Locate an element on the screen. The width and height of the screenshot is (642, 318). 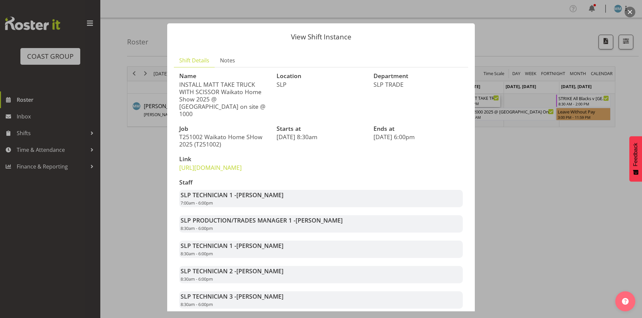
h3: Name is located at coordinates (224, 76).